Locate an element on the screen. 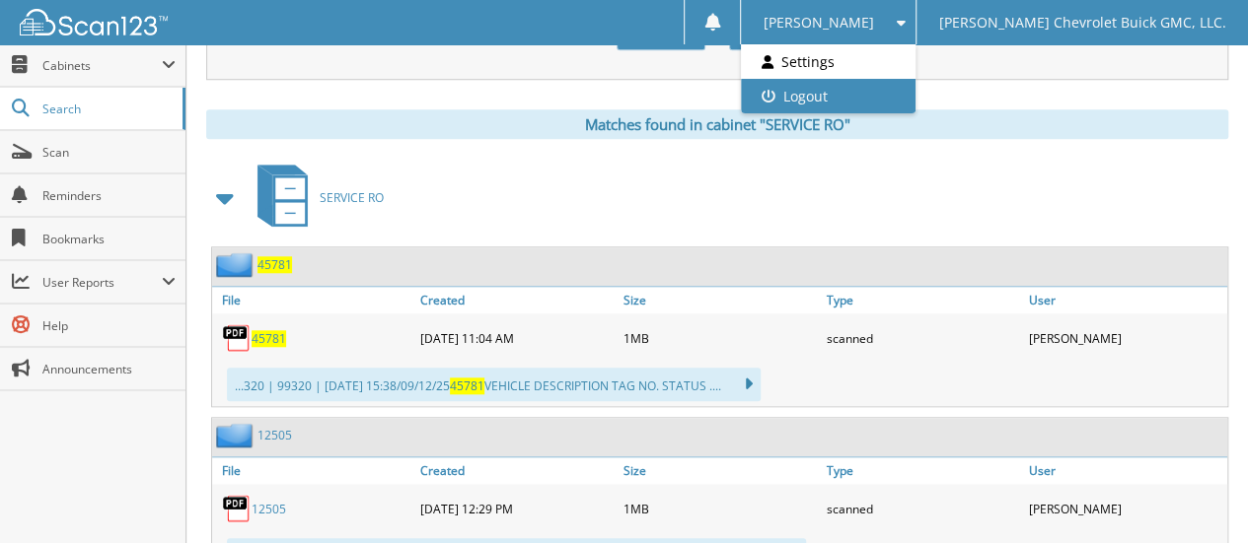 This screenshot has height=543, width=1248. a: Logout is located at coordinates (827, 96).